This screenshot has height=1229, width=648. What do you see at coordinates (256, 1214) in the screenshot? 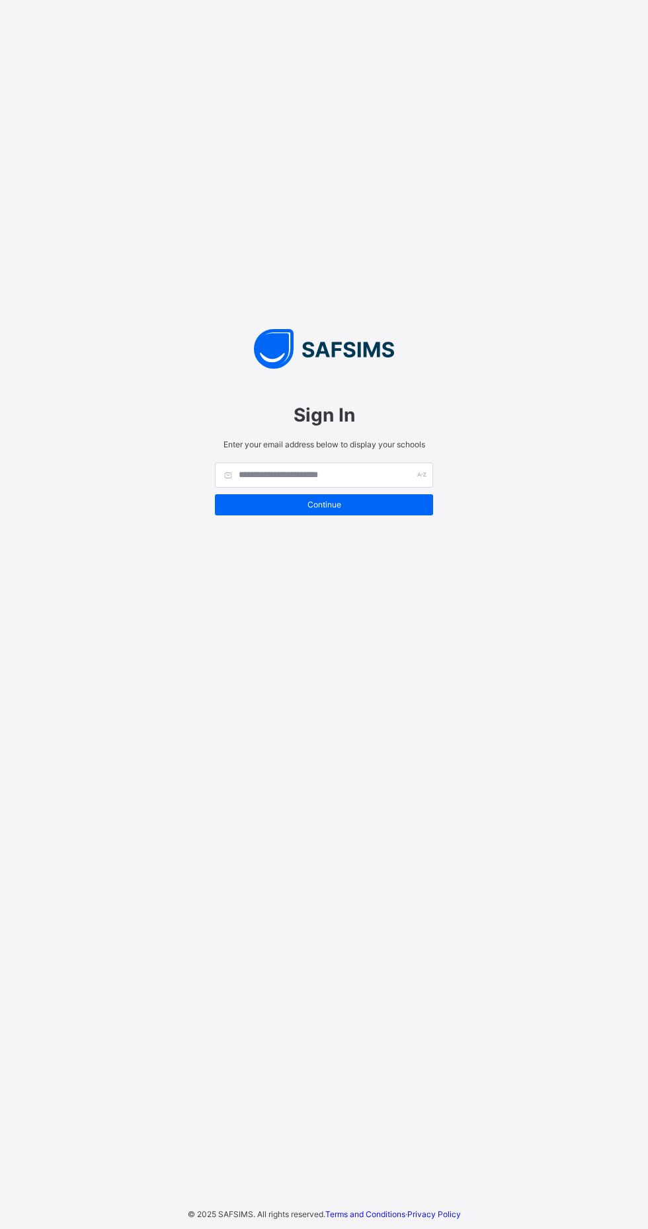
I see `span: © 2025 SAFSIMS. All rights reserved.` at bounding box center [256, 1214].